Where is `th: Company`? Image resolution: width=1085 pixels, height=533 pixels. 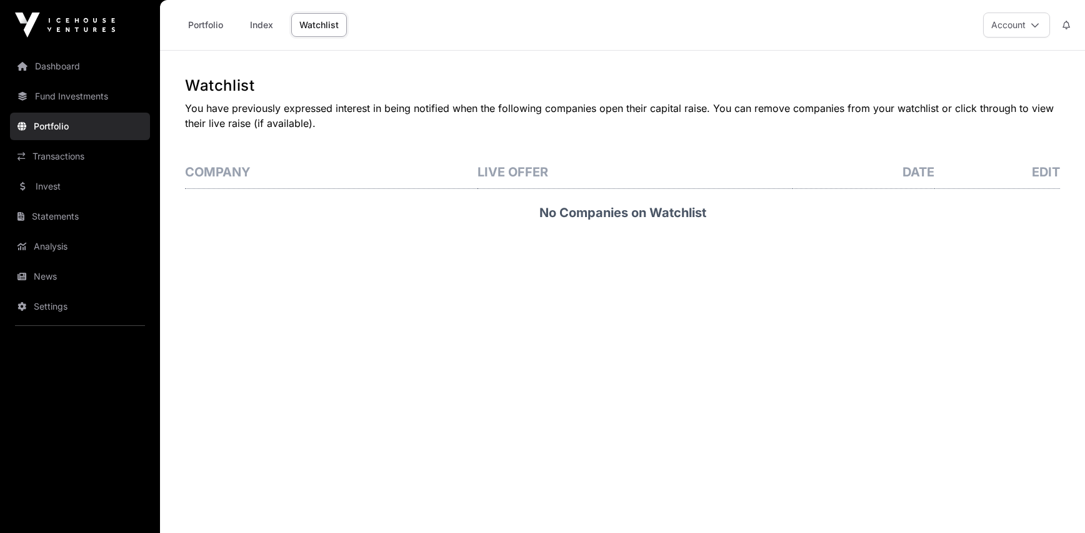 th: Company is located at coordinates (331, 172).